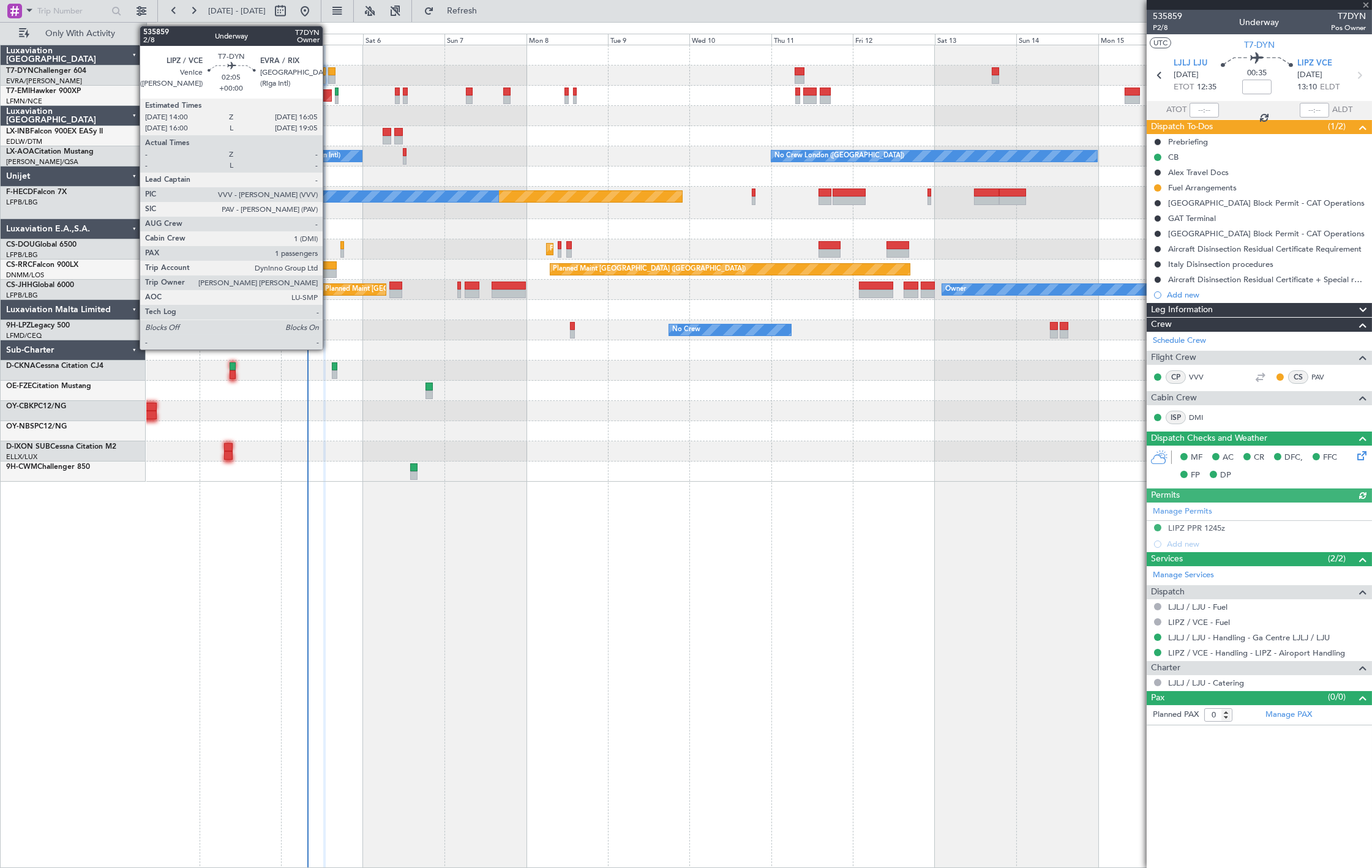 The width and height of the screenshot is (1372, 868). Describe the element at coordinates (1260, 22) in the screenshot. I see `div: Underway` at that location.